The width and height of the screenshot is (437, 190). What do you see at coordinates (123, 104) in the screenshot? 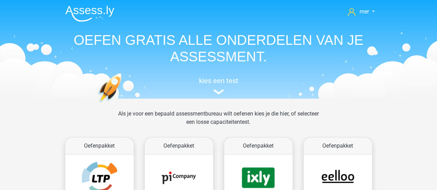
I see `img: oefenen` at bounding box center [123, 104].